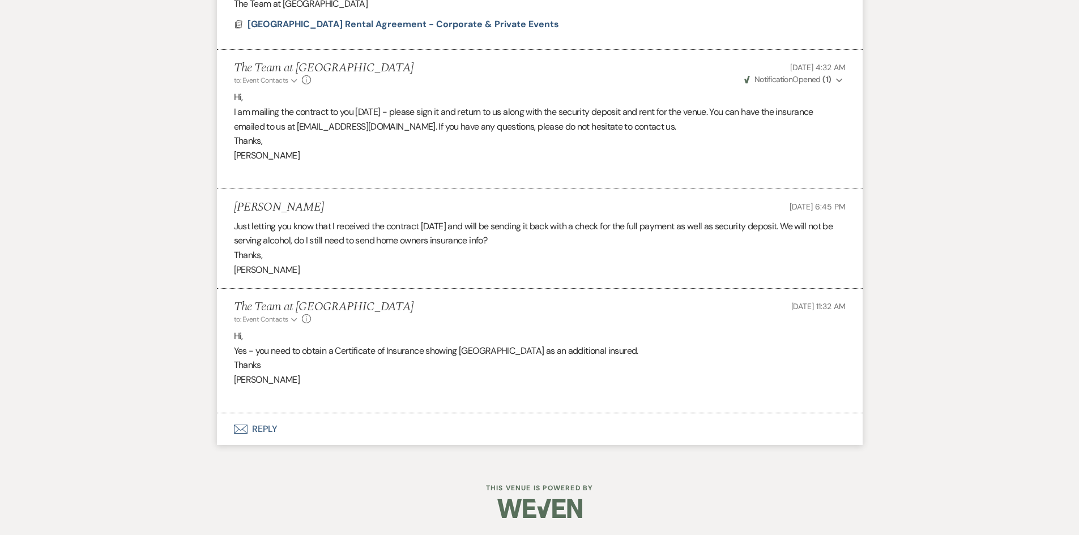  Describe the element at coordinates (826, 79) in the screenshot. I see `strong: ( 1 )` at that location.